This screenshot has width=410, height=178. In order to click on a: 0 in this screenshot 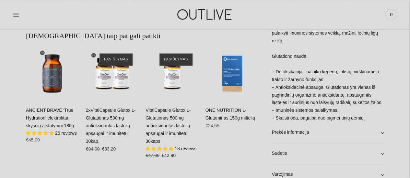, I will do `click(391, 15)`.